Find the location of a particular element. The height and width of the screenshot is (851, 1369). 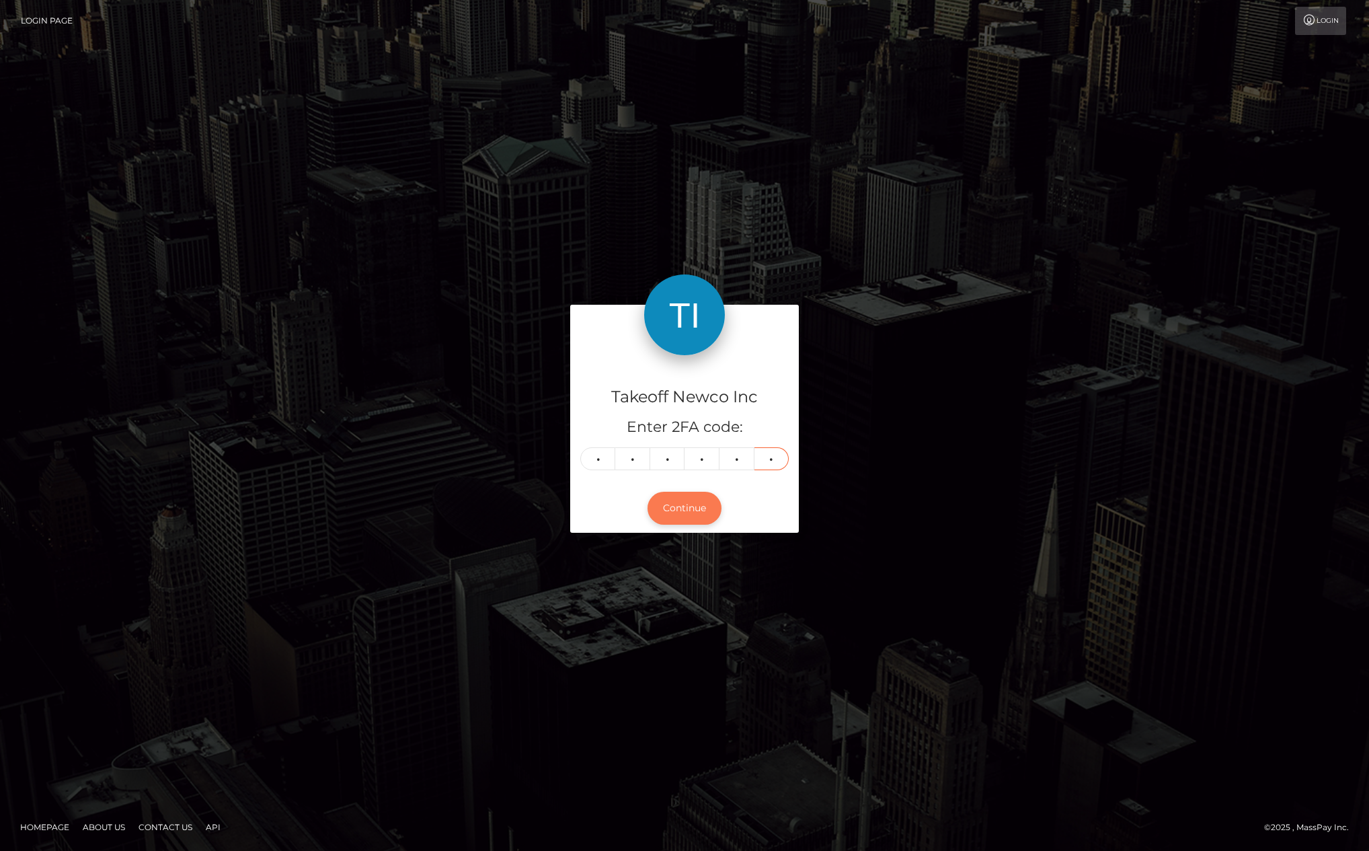

a: Login Page is located at coordinates (46, 21).